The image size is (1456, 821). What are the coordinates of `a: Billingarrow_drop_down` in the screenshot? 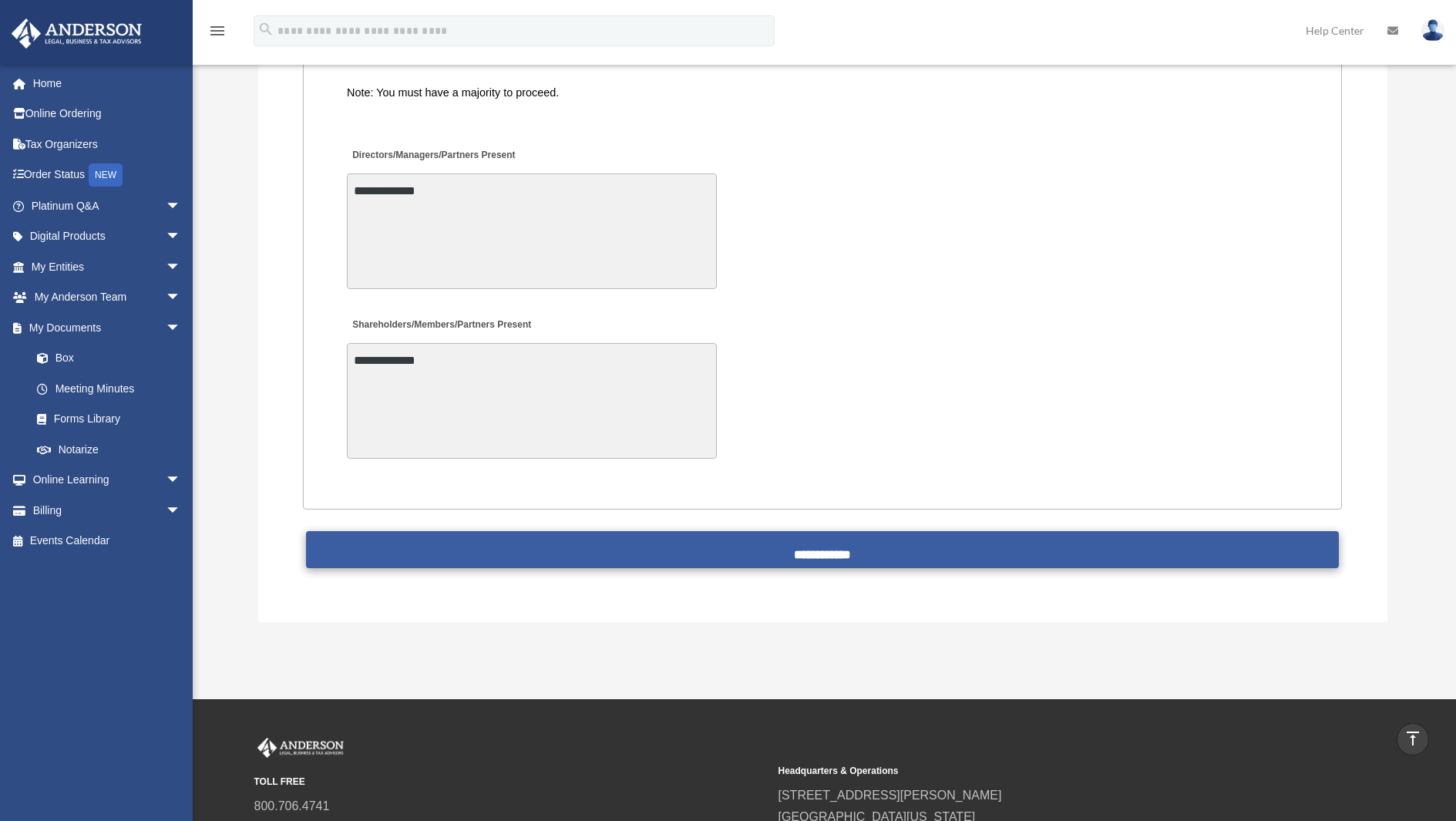 It's located at (107, 511).